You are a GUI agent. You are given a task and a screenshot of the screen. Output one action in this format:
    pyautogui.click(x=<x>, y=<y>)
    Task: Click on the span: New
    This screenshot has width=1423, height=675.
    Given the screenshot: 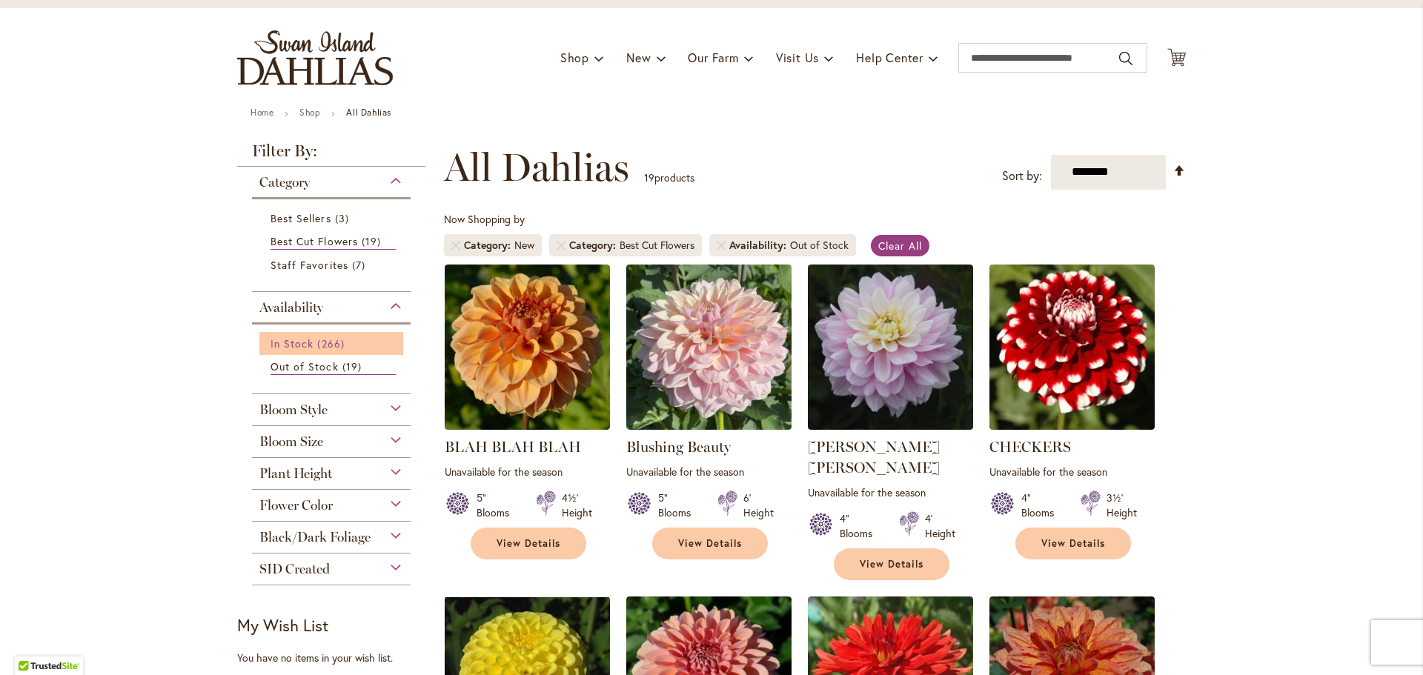 What is the action you would take?
    pyautogui.click(x=638, y=57)
    